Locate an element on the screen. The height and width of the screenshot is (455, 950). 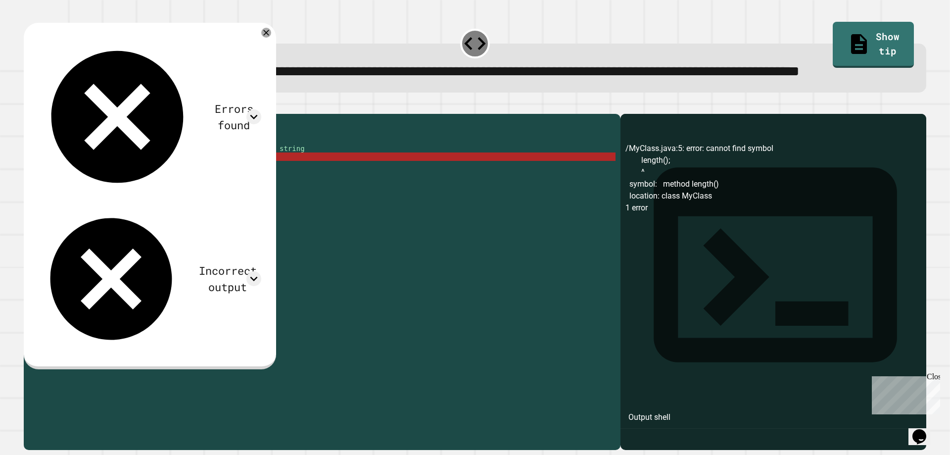
a: Show tip is located at coordinates (873, 45).